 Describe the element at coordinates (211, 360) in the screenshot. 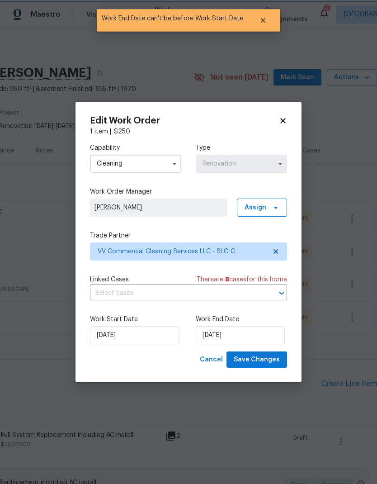

I see `span: Cancel` at that location.